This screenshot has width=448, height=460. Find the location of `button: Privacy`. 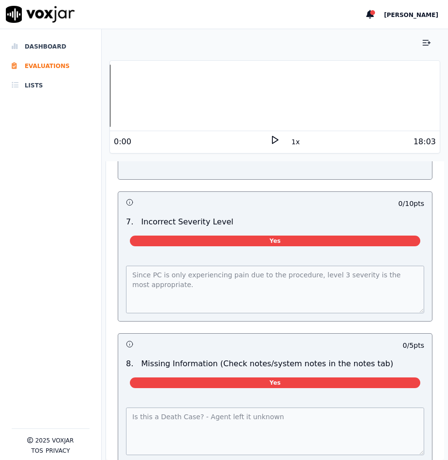

button: Privacy is located at coordinates (58, 451).